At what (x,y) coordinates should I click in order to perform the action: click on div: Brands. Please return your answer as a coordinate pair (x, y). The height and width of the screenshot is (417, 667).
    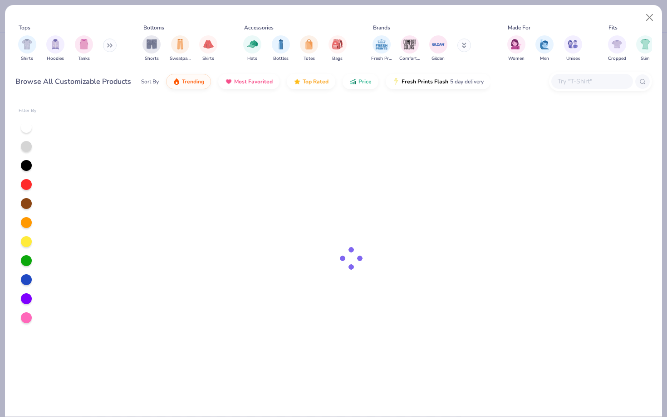
    Looking at the image, I should click on (382, 28).